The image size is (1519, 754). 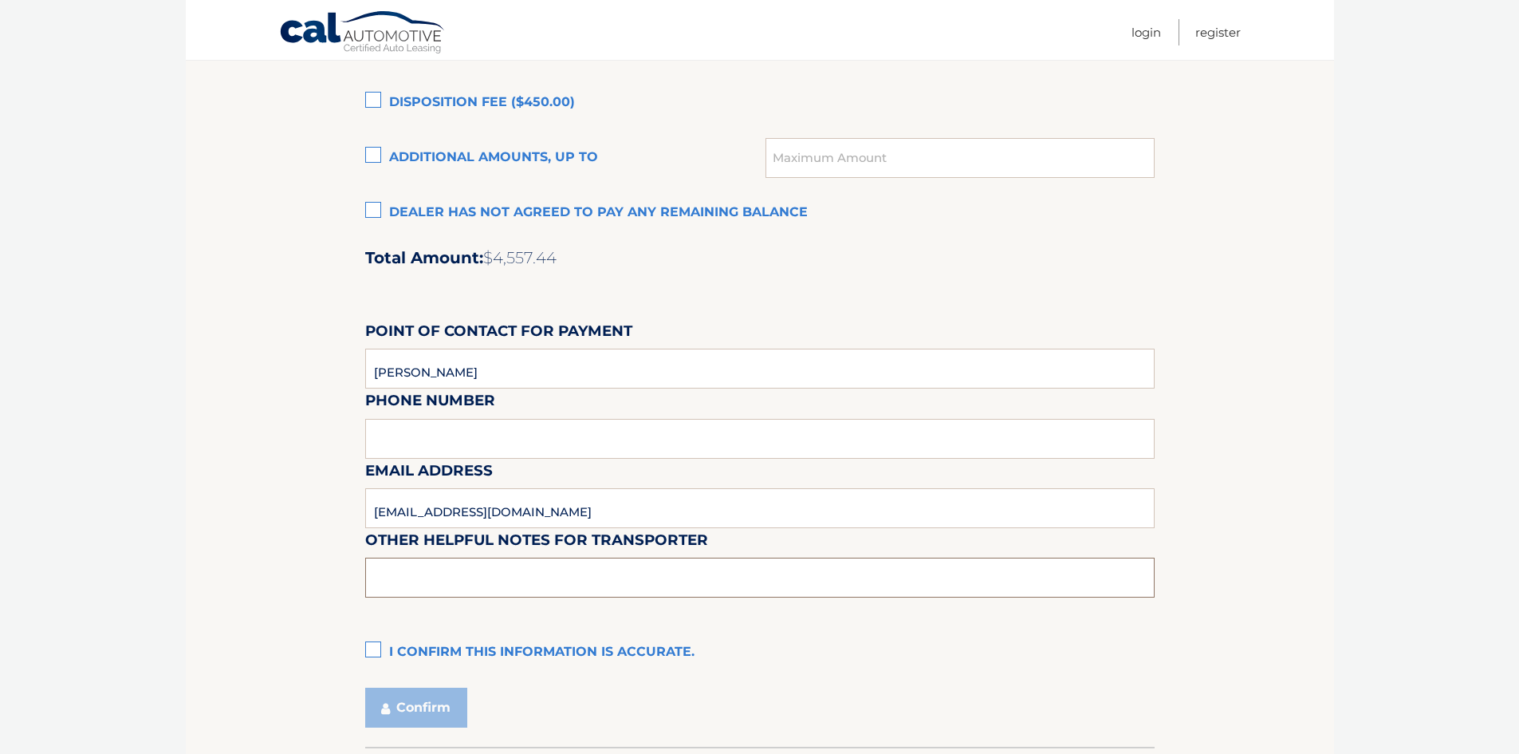 I want to click on button: Confirm, so click(x=416, y=708).